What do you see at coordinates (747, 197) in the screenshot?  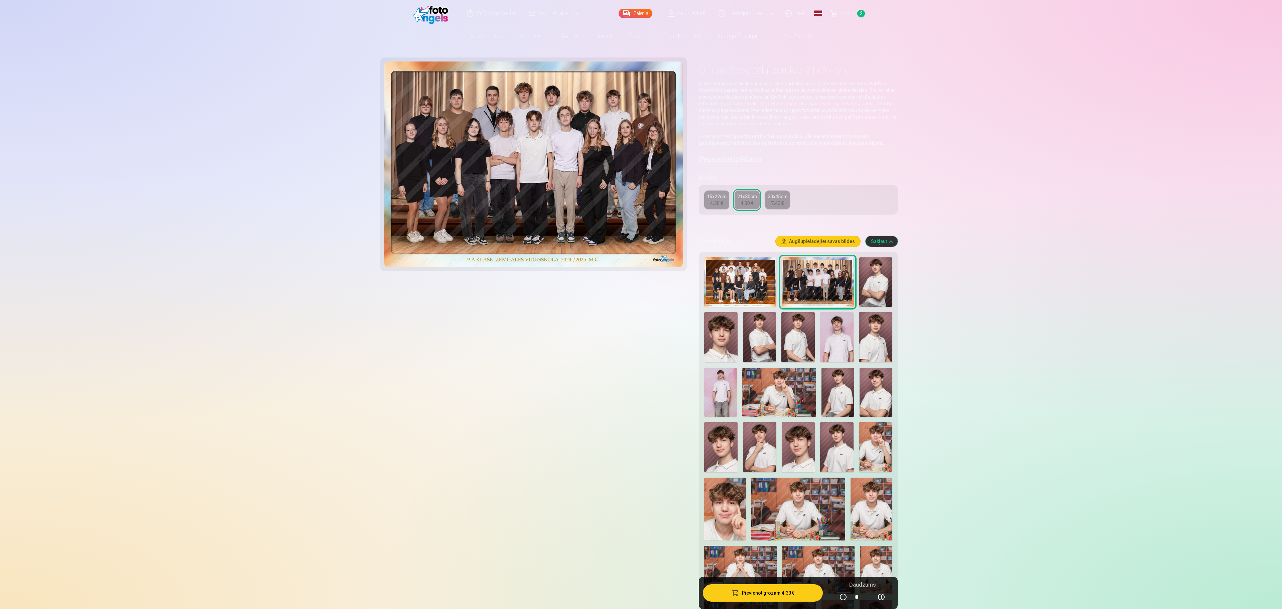 I see `div: 21x30cm` at bounding box center [747, 197].